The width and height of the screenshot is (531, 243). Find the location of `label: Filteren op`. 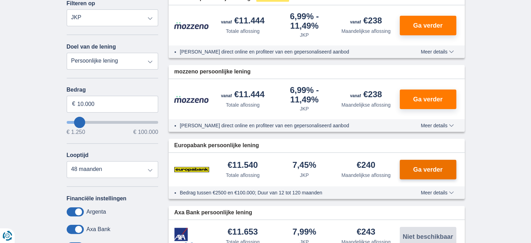

label: Filteren op is located at coordinates (81, 3).